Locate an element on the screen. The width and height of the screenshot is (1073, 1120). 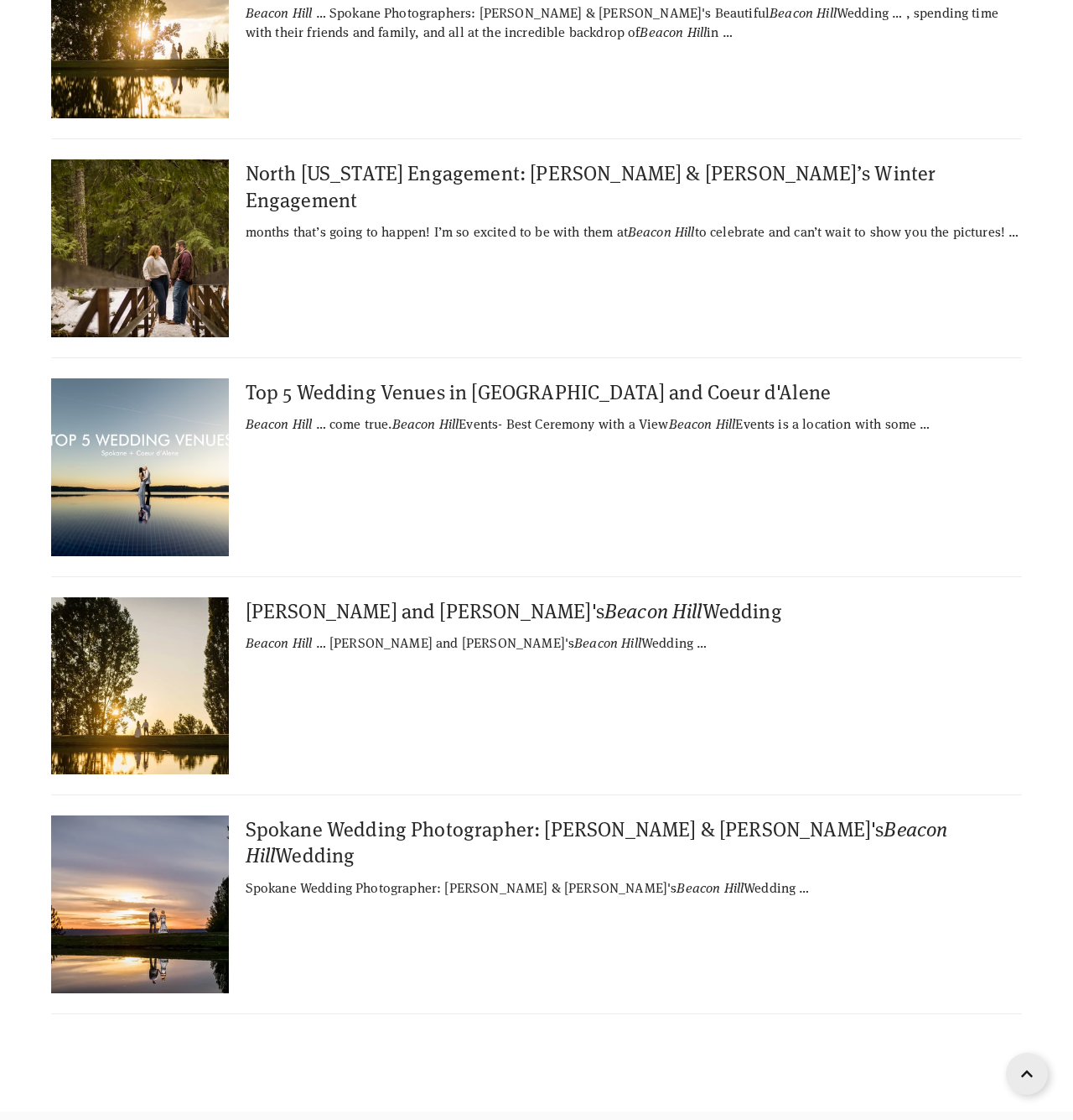
span: come true. Events- Best Ceremony with a View Events is a location with some is located at coordinates (623, 422).